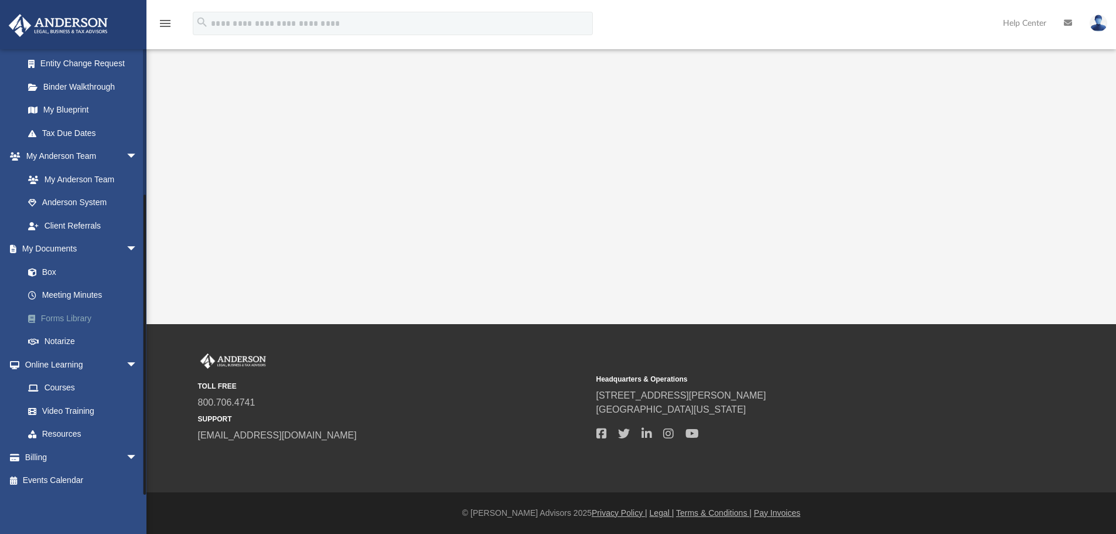  What do you see at coordinates (792, 379) in the screenshot?
I see `small: Headquarters & Operations` at bounding box center [792, 379].